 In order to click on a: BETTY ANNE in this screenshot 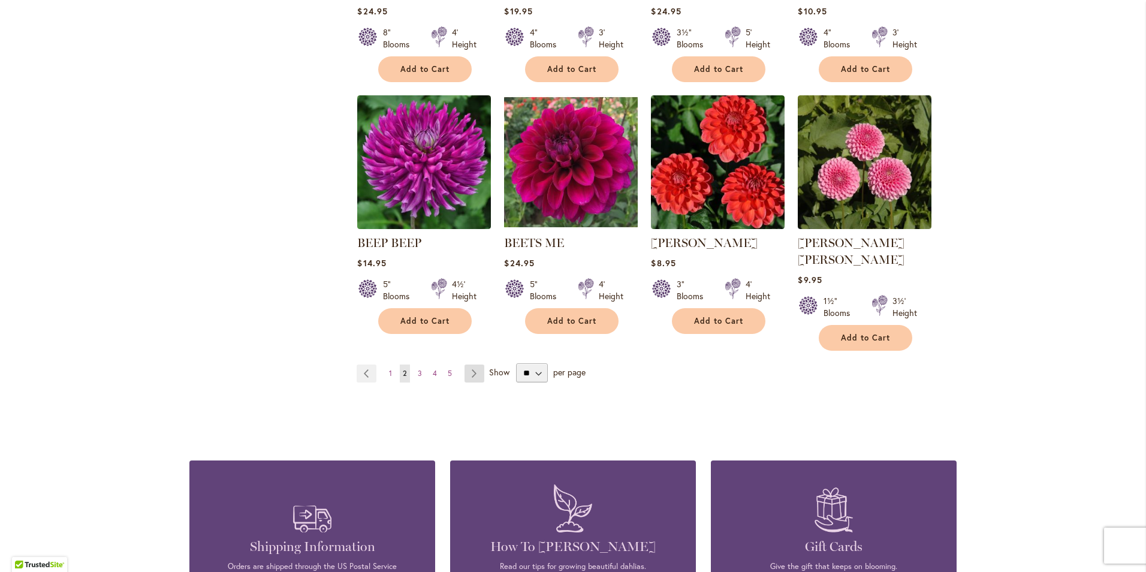, I will do `click(864, 225)`.